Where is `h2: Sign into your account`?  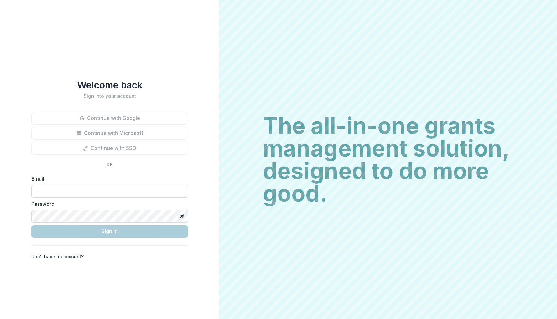 h2: Sign into your account is located at coordinates (110, 96).